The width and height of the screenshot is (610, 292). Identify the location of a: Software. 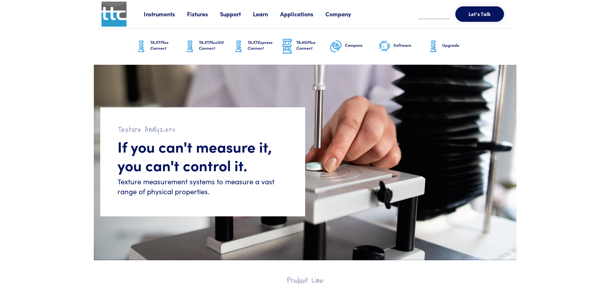
(402, 46).